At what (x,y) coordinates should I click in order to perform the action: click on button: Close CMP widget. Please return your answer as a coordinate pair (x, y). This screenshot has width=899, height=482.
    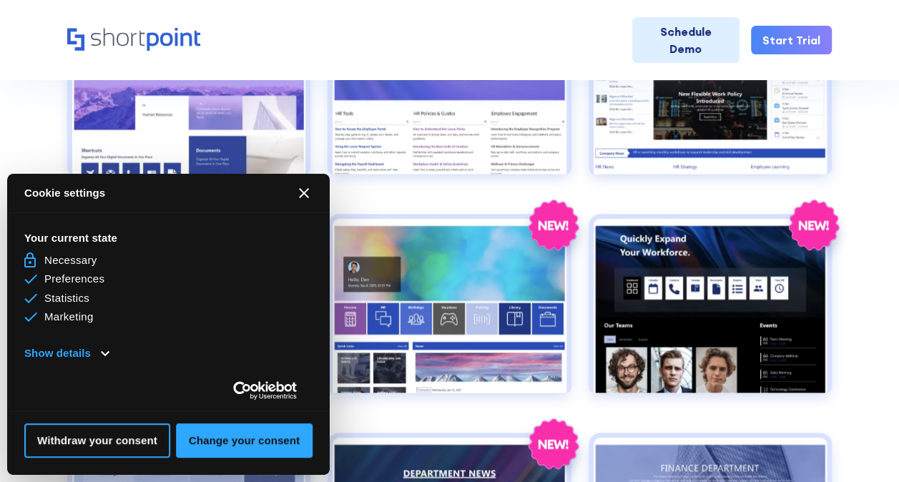
    Looking at the image, I should click on (304, 193).